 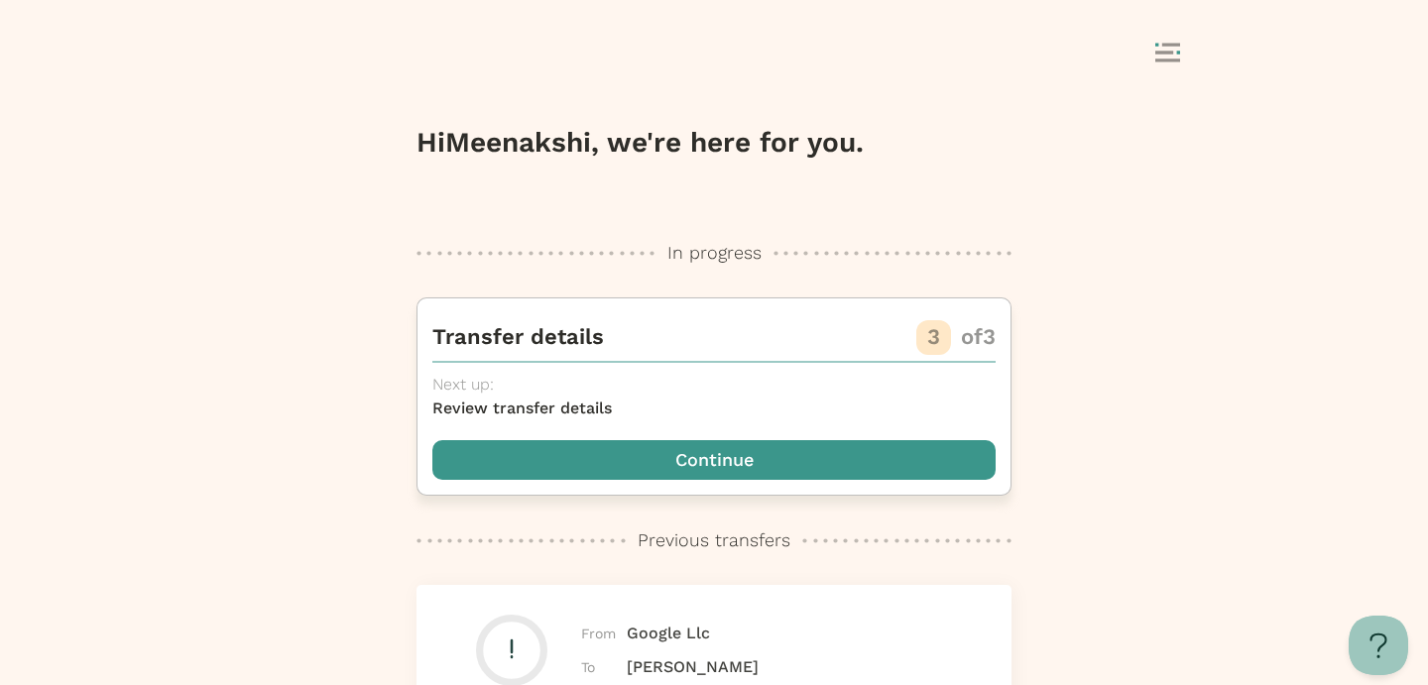 What do you see at coordinates (978, 337) in the screenshot?
I see `p: of 3` at bounding box center [978, 337].